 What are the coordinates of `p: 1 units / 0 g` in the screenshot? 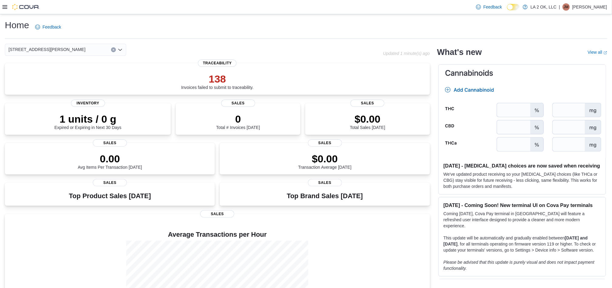 It's located at (88, 119).